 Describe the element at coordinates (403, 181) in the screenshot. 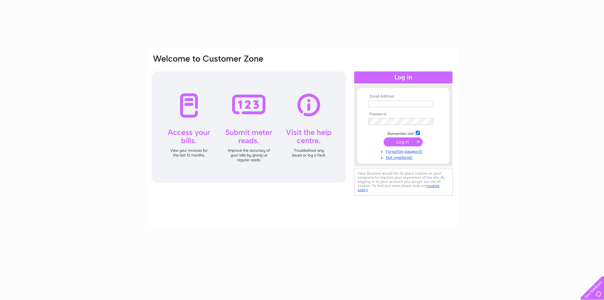

I see `div: Clear Business would like to place cookies on your computer to improve your experience of the sit...` at that location.